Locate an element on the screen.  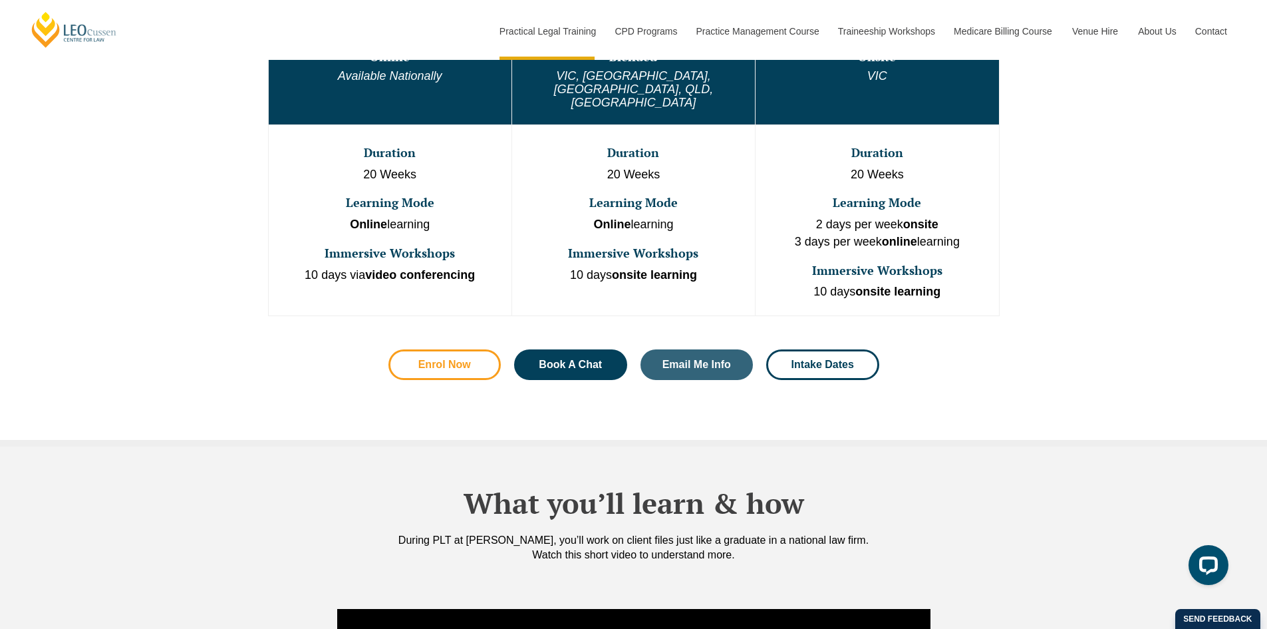
a: Intake Dates is located at coordinates (823, 365).